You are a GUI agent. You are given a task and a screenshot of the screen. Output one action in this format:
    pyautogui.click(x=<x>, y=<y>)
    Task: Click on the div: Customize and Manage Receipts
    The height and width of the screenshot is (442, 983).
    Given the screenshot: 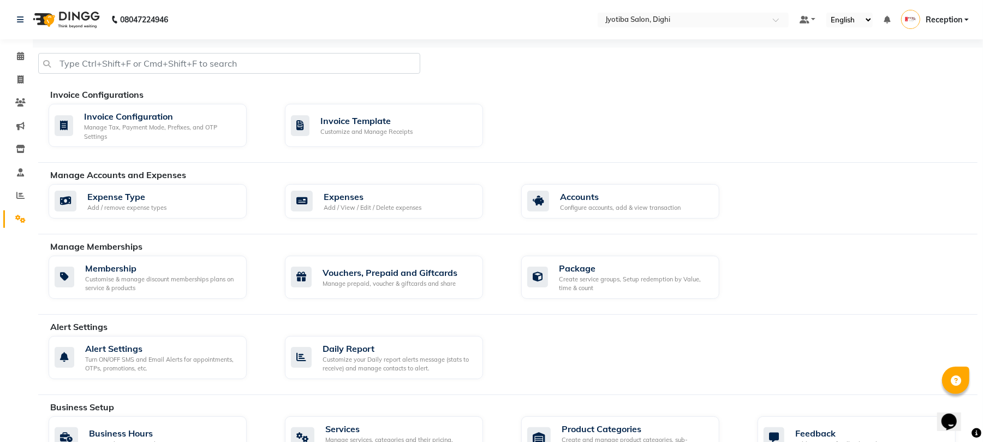 What is the action you would take?
    pyautogui.click(x=366, y=132)
    